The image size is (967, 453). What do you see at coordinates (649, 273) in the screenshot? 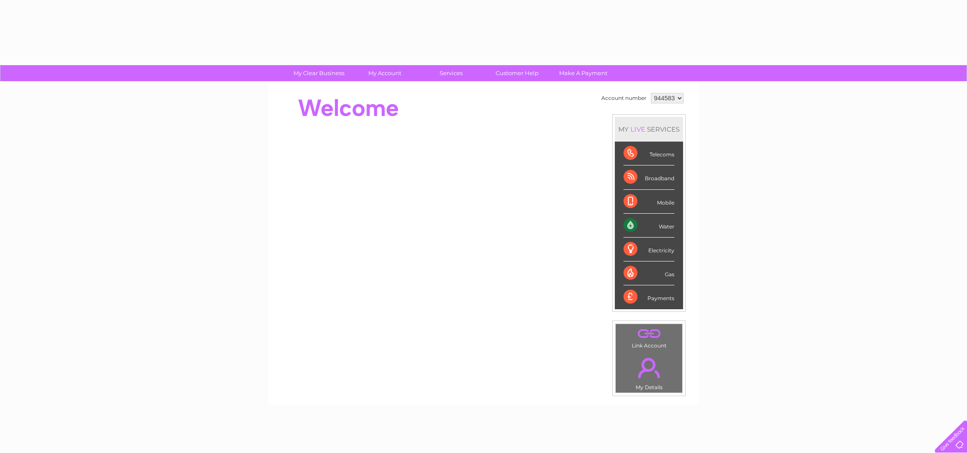
I see `div: Gas` at bounding box center [649, 273].